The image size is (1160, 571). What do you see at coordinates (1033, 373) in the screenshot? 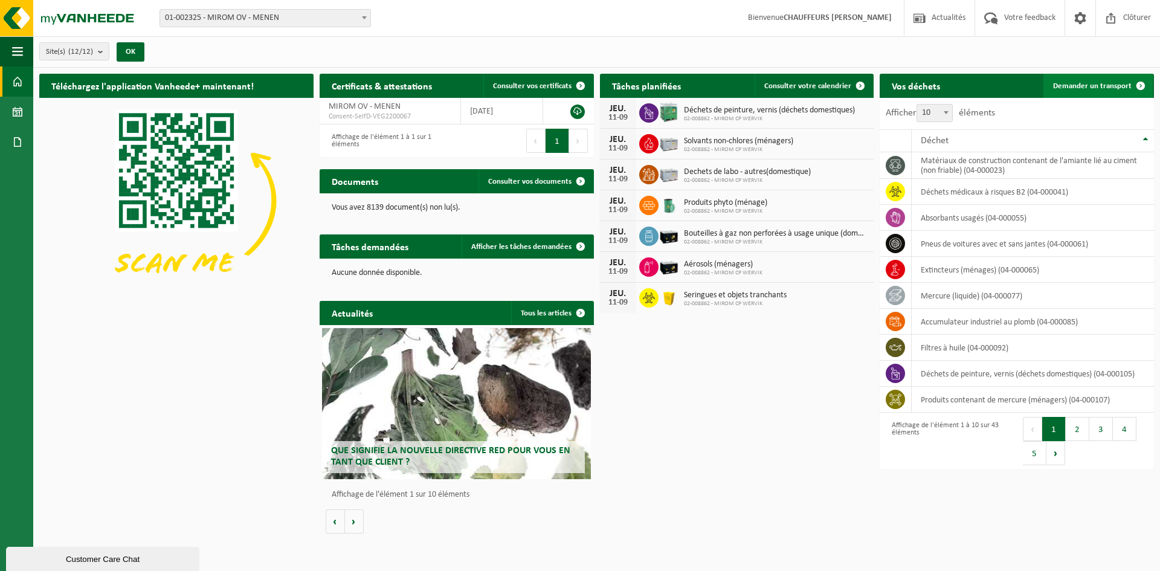
I see `td: déchets de peinture, vernis (déchets domestiques) (04-000105)` at bounding box center [1033, 373].